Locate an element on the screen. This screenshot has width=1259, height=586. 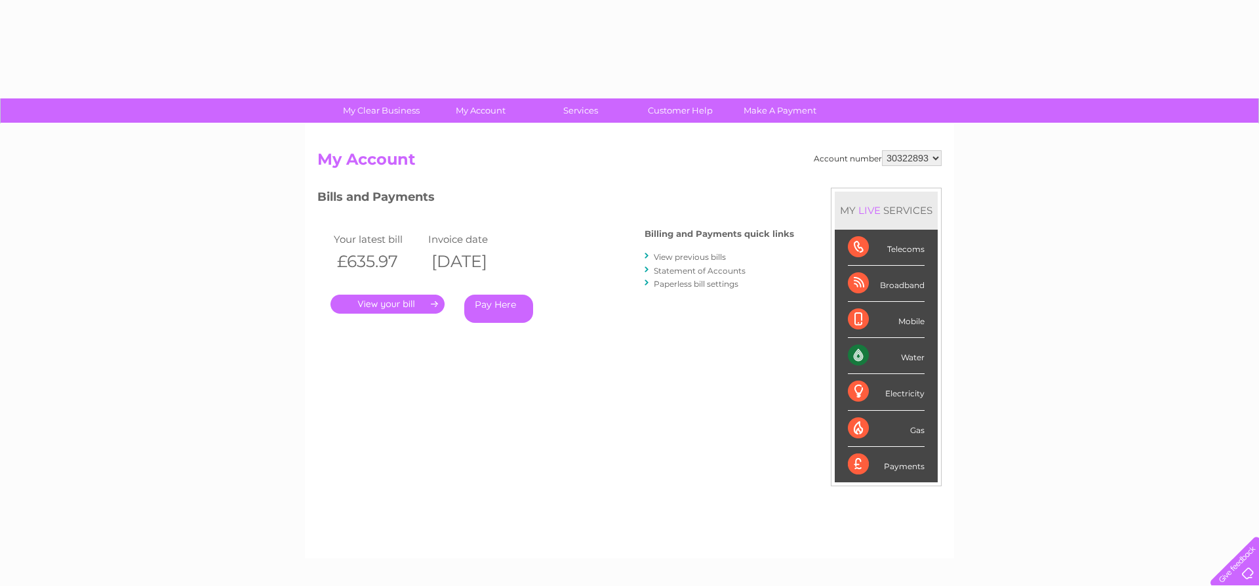
a: My Account is located at coordinates (481, 110).